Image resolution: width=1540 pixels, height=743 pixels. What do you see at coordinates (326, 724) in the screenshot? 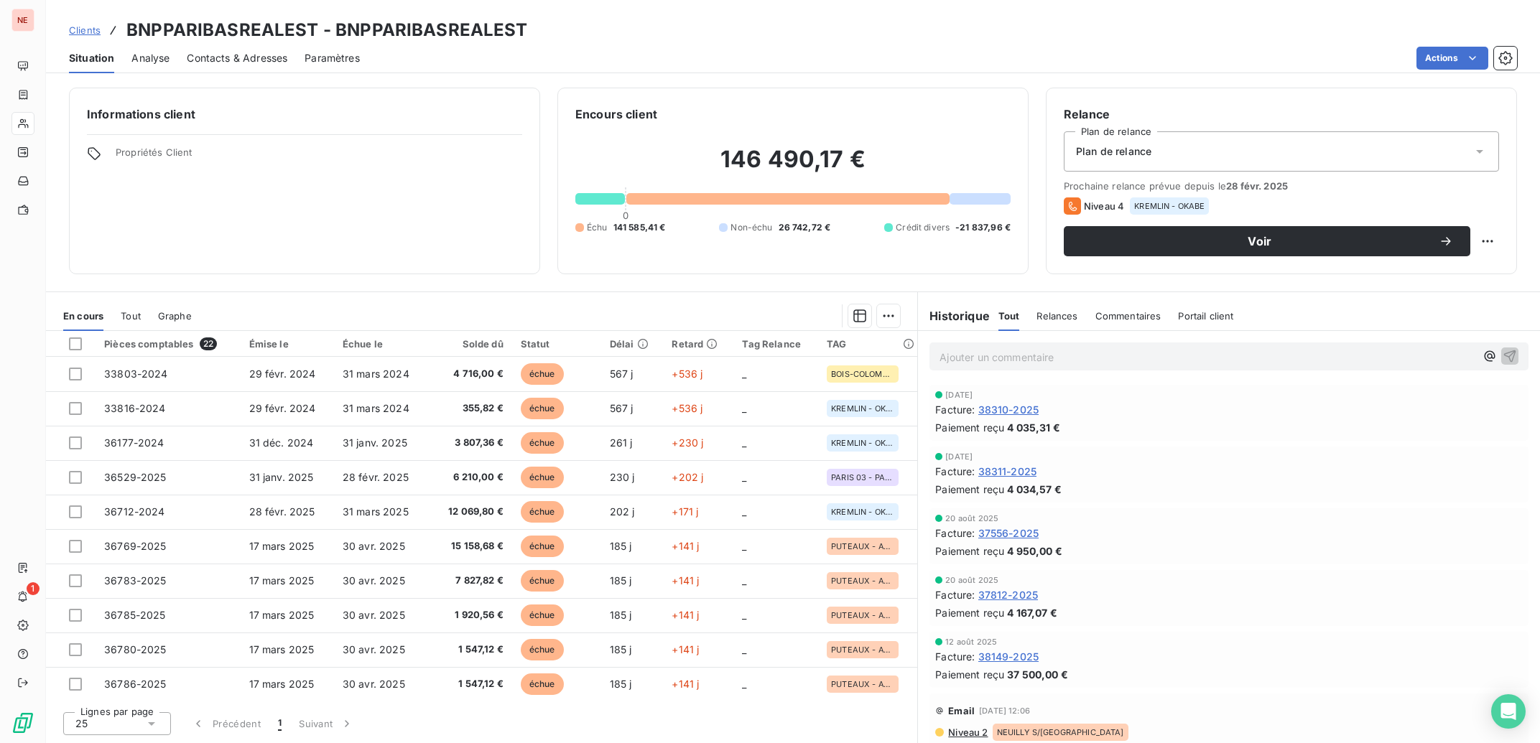
I see `button: Suivant` at bounding box center [326, 724].